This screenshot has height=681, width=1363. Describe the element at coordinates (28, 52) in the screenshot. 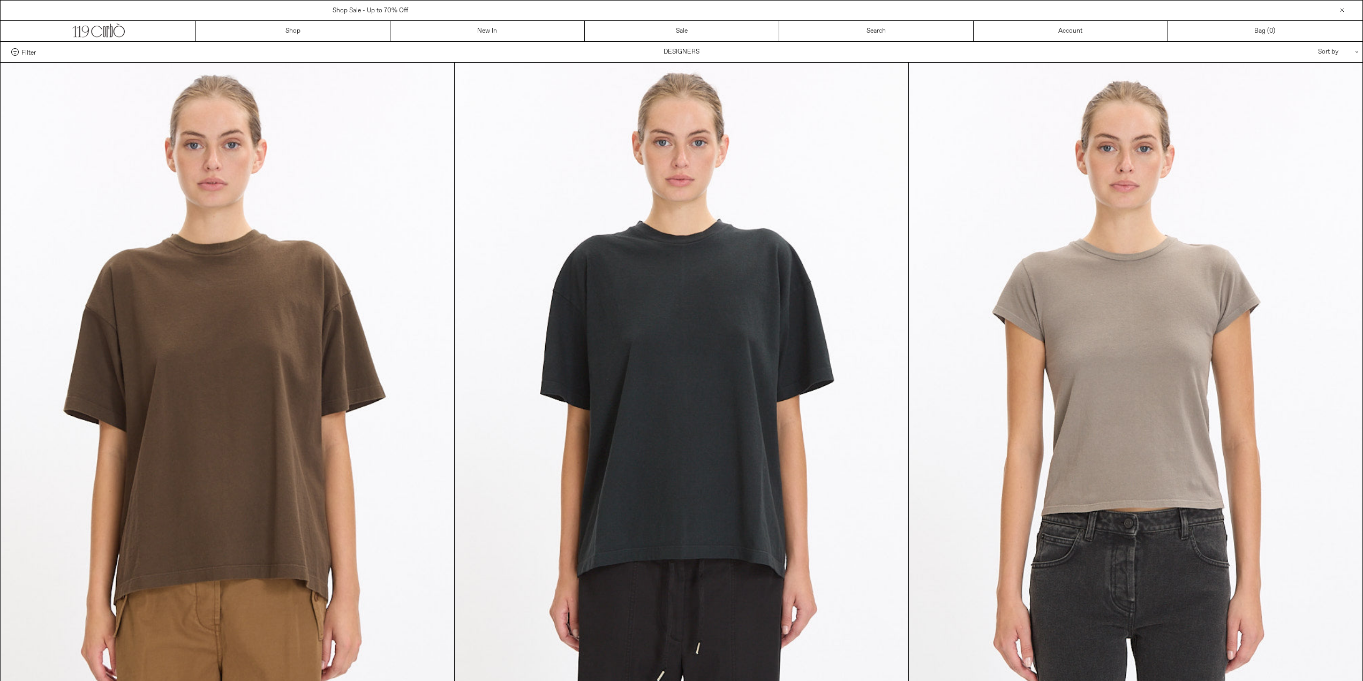

I see `span: Filter` at that location.